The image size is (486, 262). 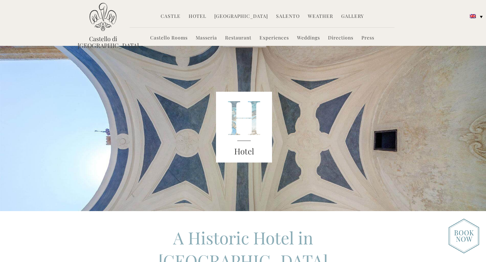 What do you see at coordinates (473, 16) in the screenshot?
I see `img: English` at bounding box center [473, 16].